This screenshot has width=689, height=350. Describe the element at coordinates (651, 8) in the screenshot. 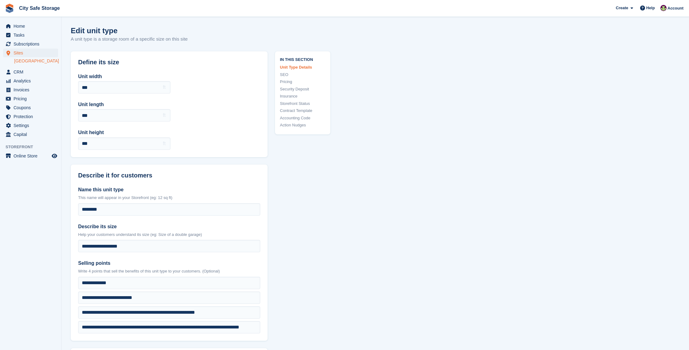

I see `span: Help` at that location.